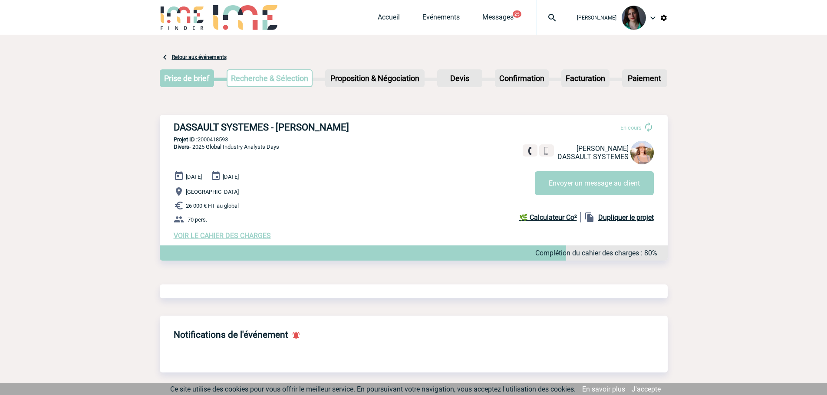  What do you see at coordinates (593, 157) in the screenshot?
I see `span: DASSAULT SYSTEMES` at bounding box center [593, 157].